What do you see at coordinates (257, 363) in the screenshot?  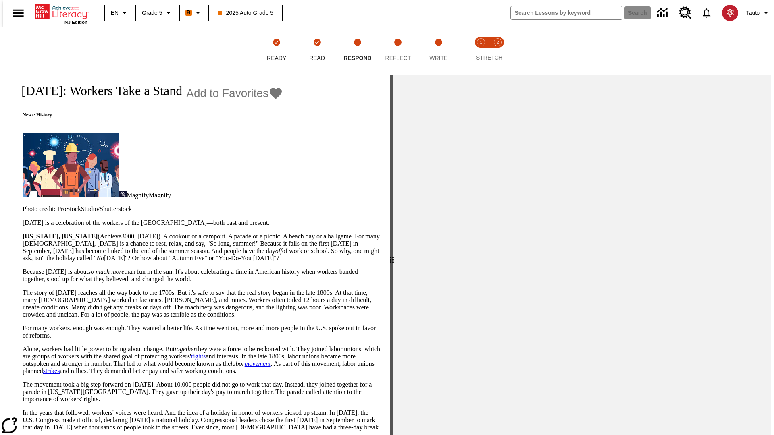 I see `a: movement` at bounding box center [257, 363].